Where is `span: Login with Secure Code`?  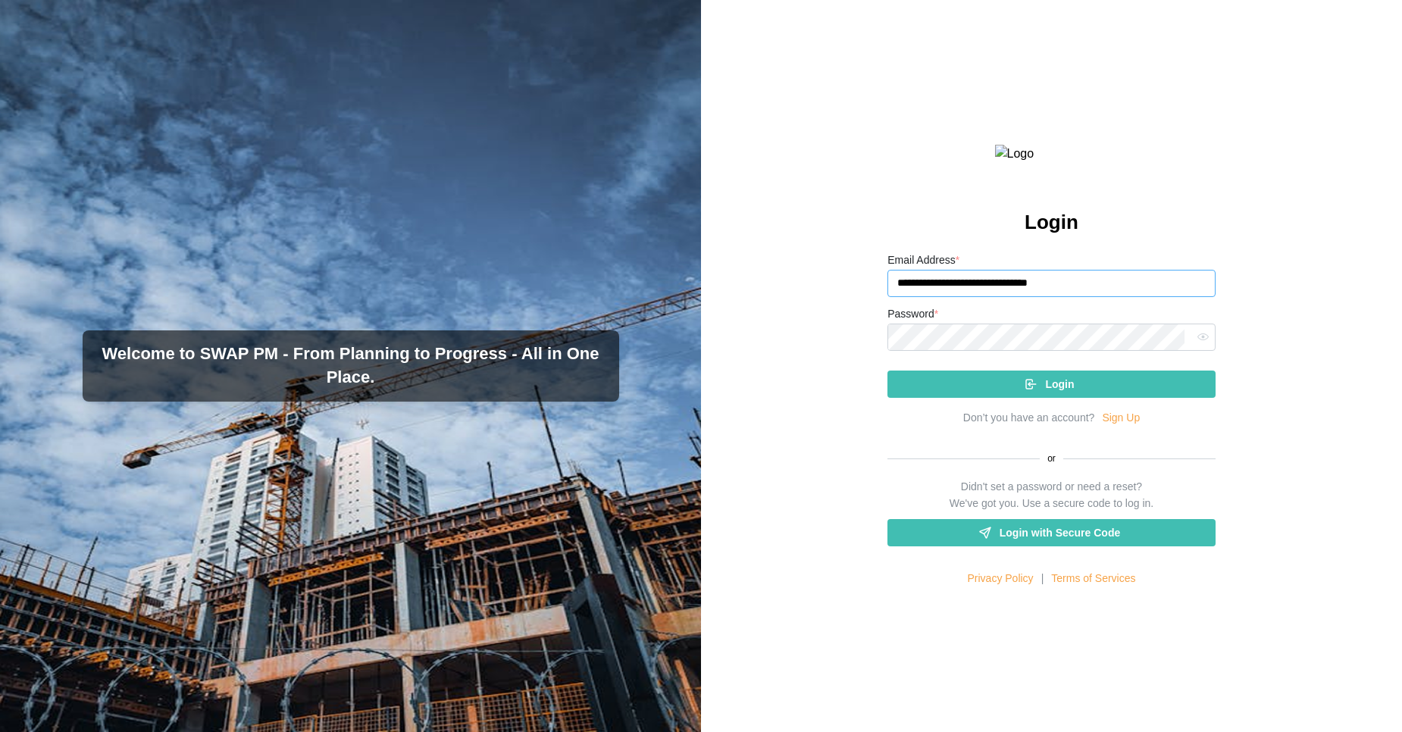
span: Login with Secure Code is located at coordinates (1060, 533).